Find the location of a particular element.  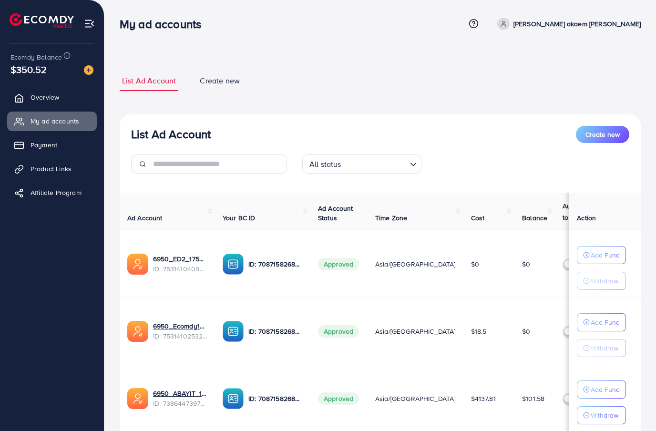

span: ID: 7531410409363144705 is located at coordinates (180, 269).